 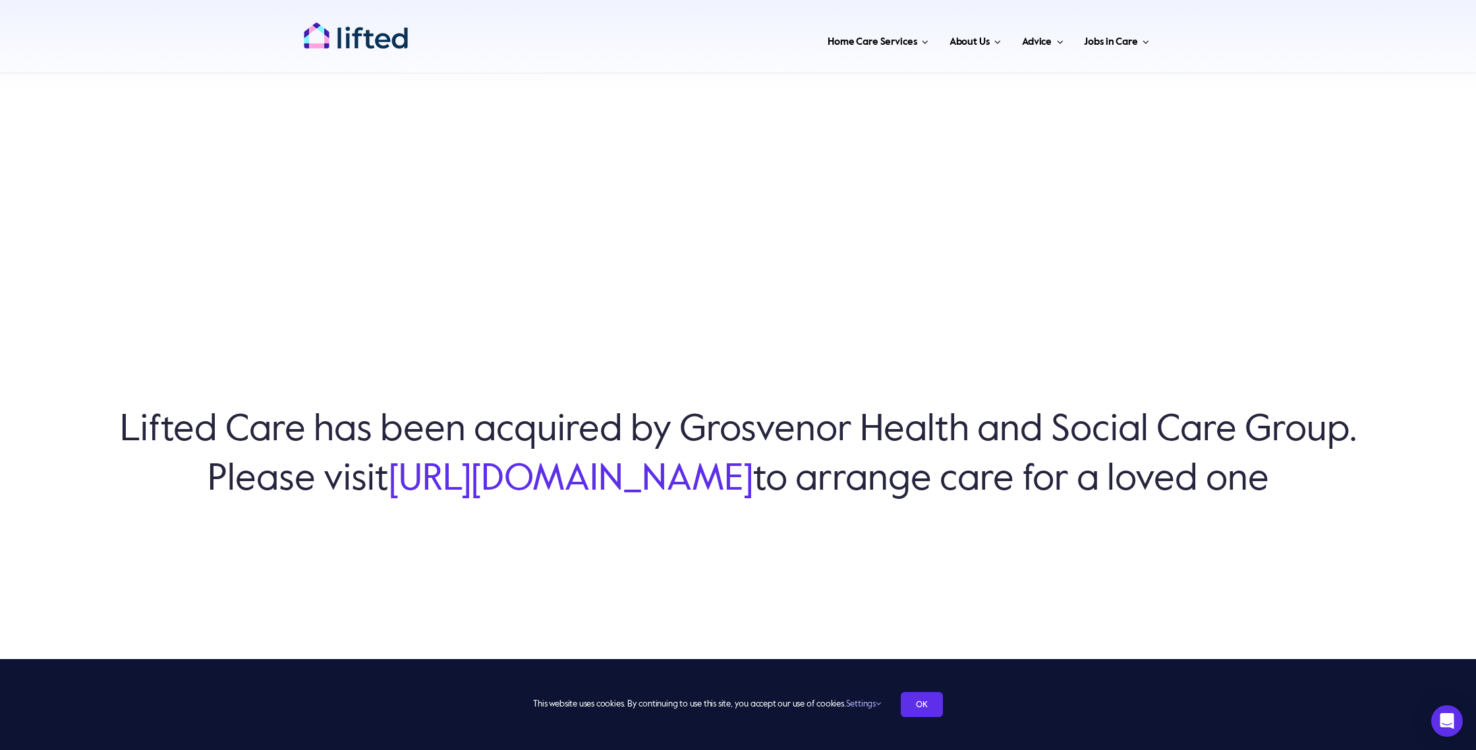 What do you see at coordinates (872, 42) in the screenshot?
I see `span: Home Care Services` at bounding box center [872, 42].